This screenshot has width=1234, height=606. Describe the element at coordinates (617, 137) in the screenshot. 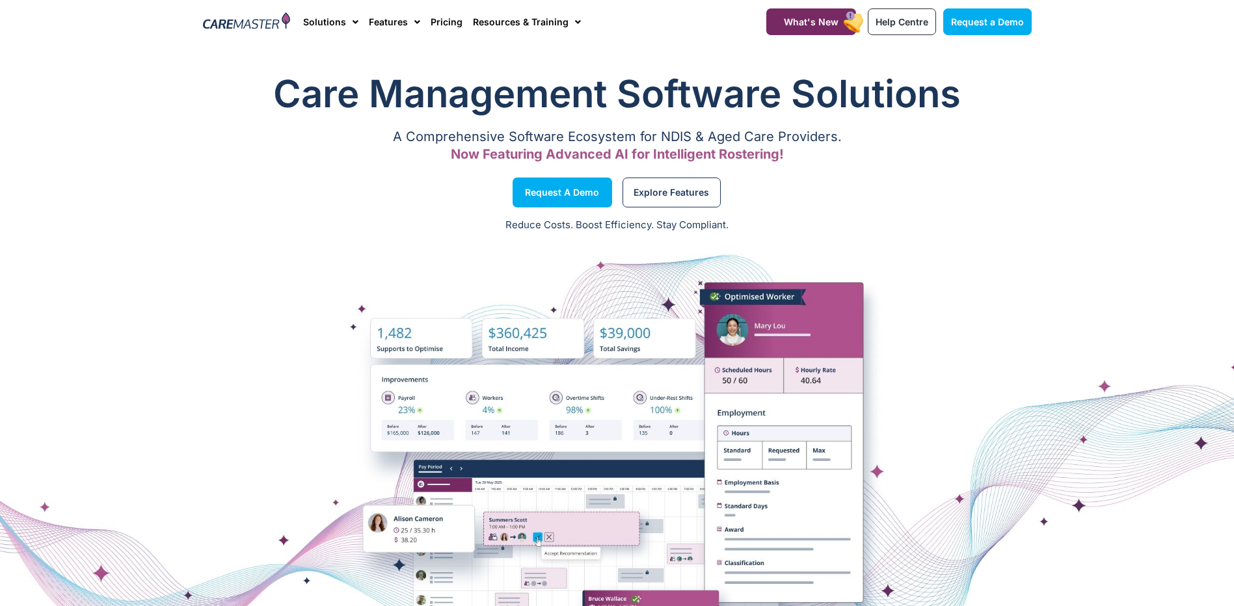

I see `p: A Comprehensive Software Ecosystem for NDIS & Aged Care Providers.` at that location.